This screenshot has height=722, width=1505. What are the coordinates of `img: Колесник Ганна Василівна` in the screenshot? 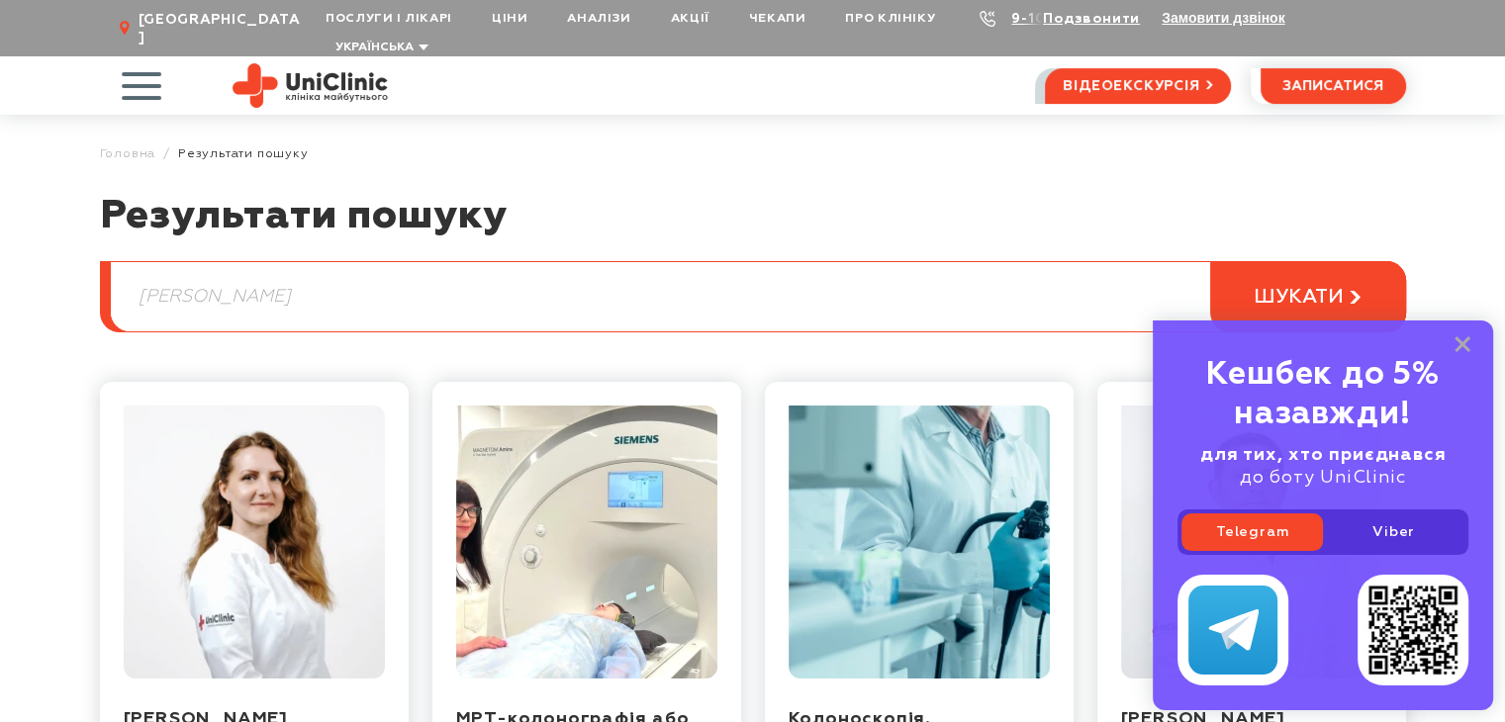 It's located at (254, 542).